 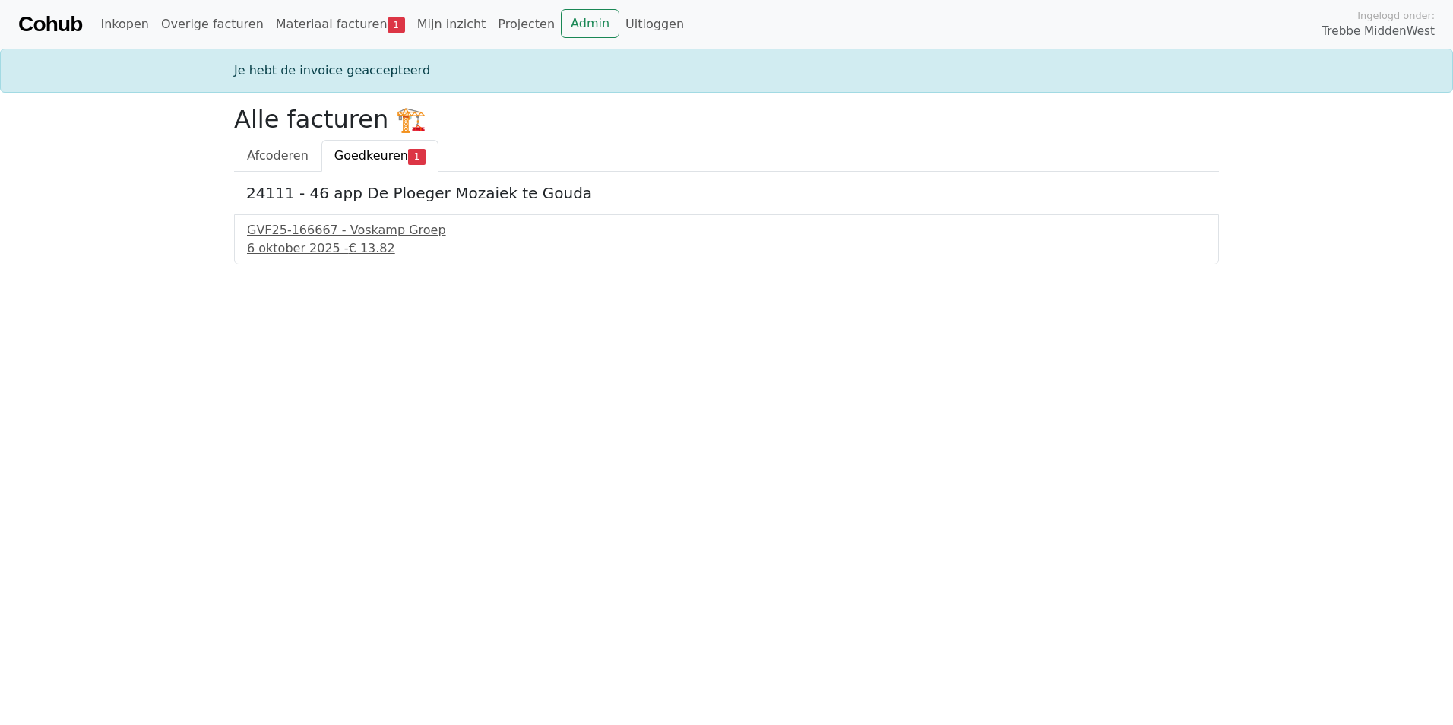 What do you see at coordinates (726, 193) in the screenshot?
I see `h5: 24111 - 46 app De Ploeger Mozaiek te Gouda` at bounding box center [726, 193].